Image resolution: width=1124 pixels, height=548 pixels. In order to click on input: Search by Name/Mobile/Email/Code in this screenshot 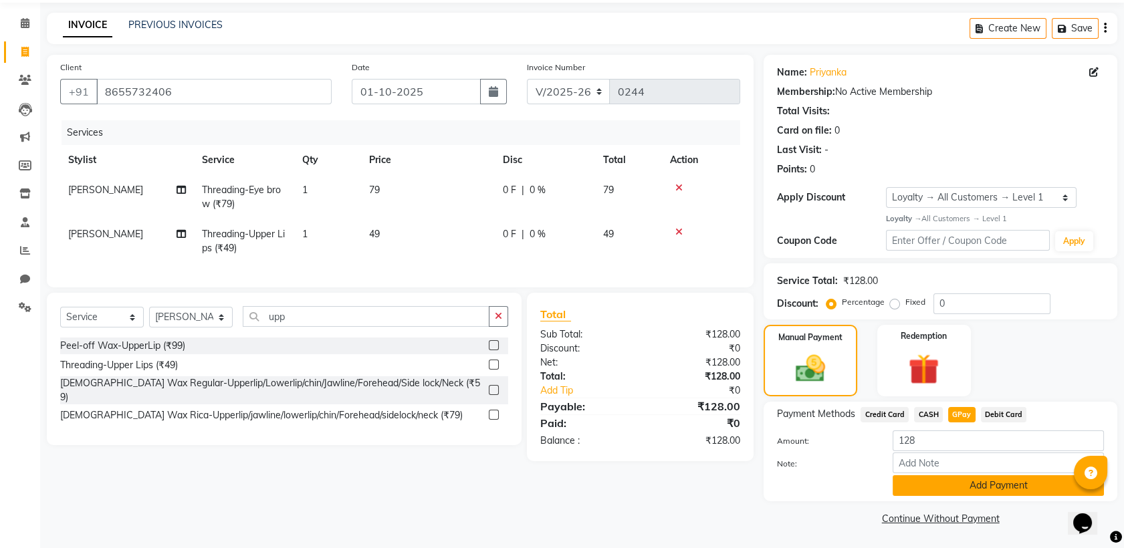, I will do `click(214, 92)`.